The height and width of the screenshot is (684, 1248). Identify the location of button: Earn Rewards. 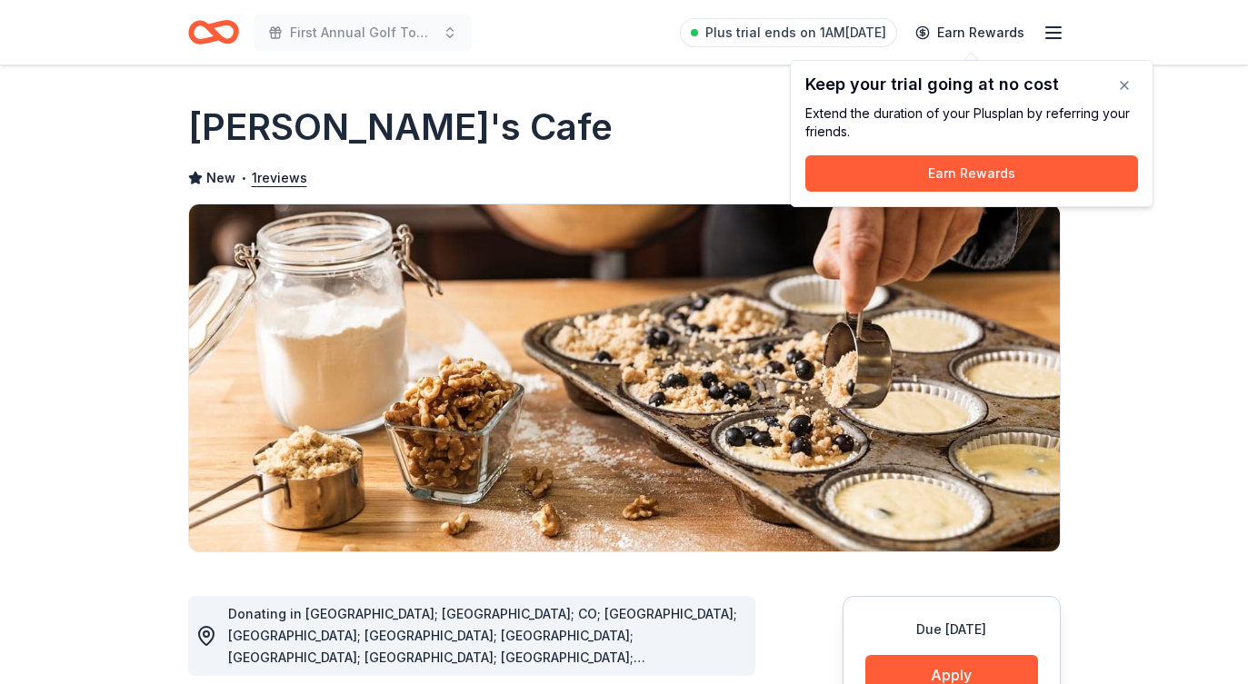
(971, 174).